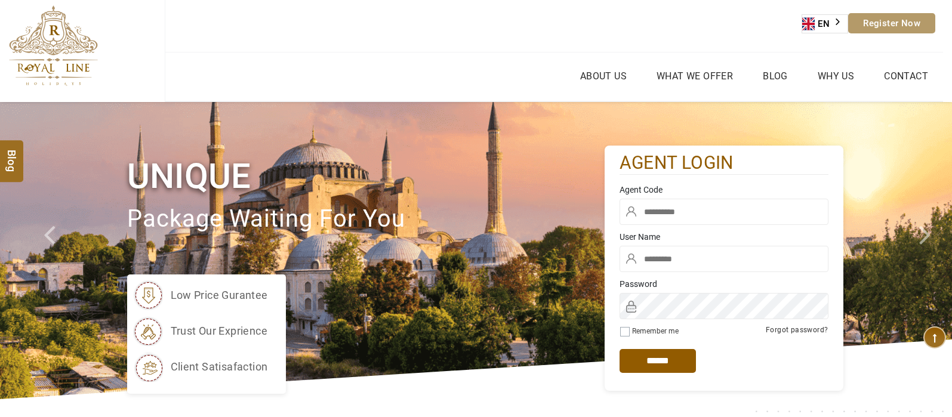 This screenshot has width=952, height=417. Describe the element at coordinates (366, 176) in the screenshot. I see `h1: Unique` at that location.